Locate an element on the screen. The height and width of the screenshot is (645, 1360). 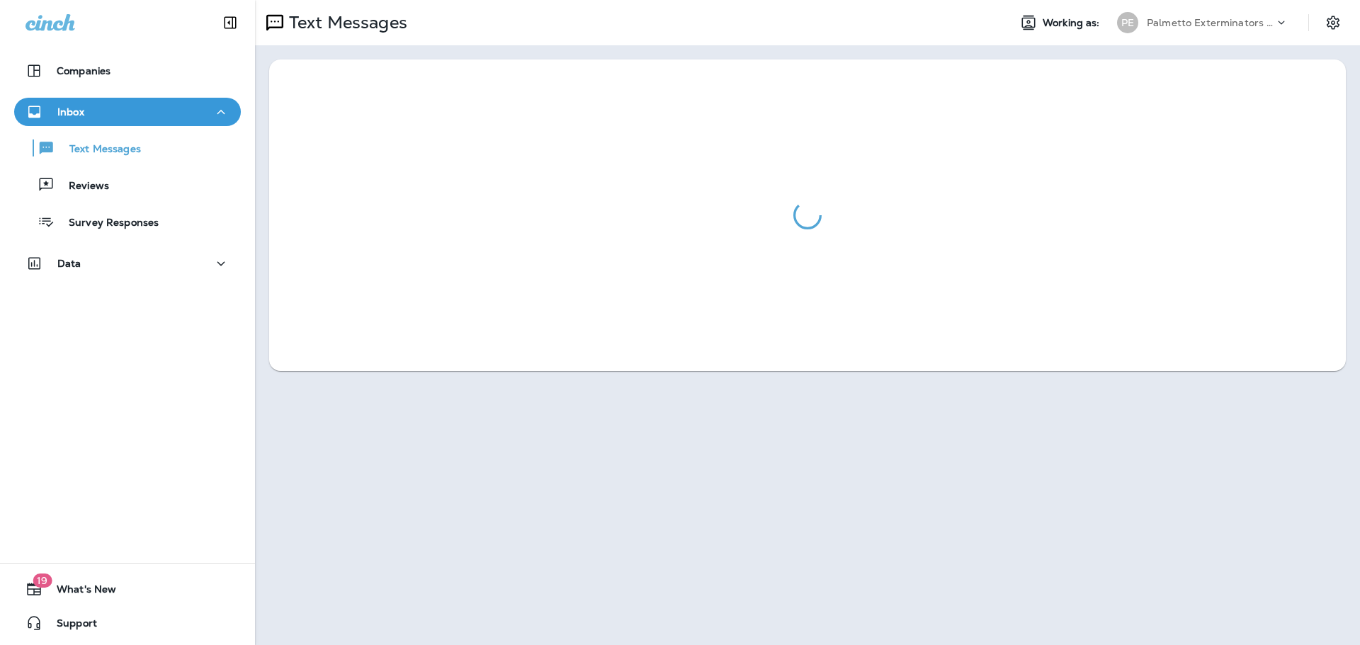
p: Palmetto Exterminators LLC is located at coordinates (1211, 23).